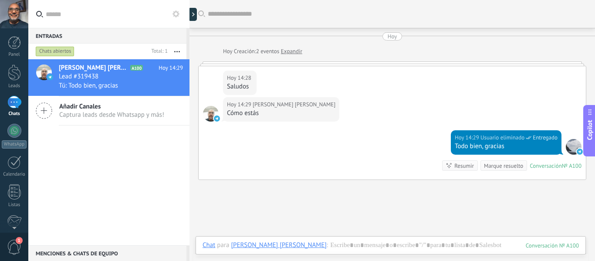 This screenshot has height=261, width=595. Describe the element at coordinates (223, 245) in the screenshot. I see `span: para` at that location.